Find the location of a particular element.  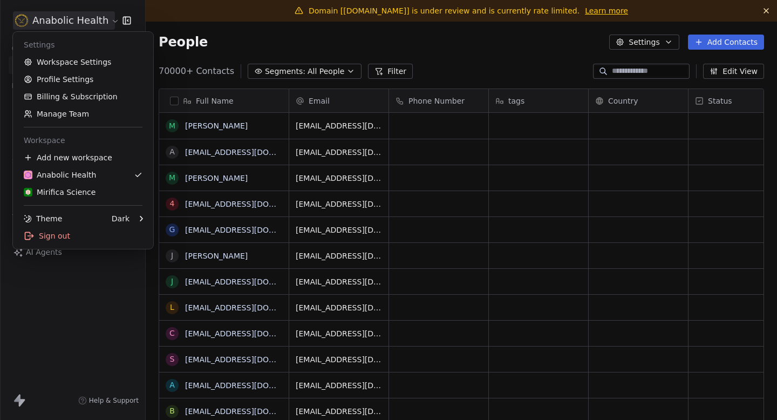

div: Theme is located at coordinates (43, 218).